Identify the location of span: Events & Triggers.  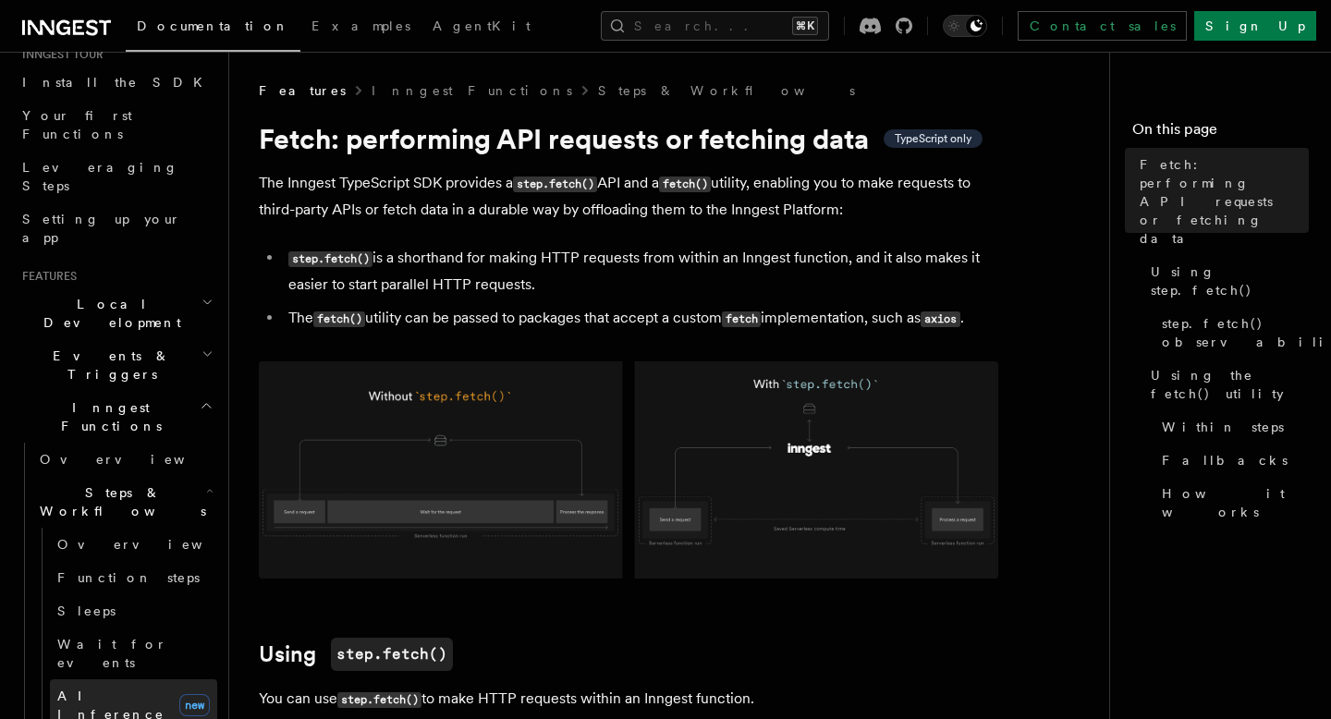
(108, 365).